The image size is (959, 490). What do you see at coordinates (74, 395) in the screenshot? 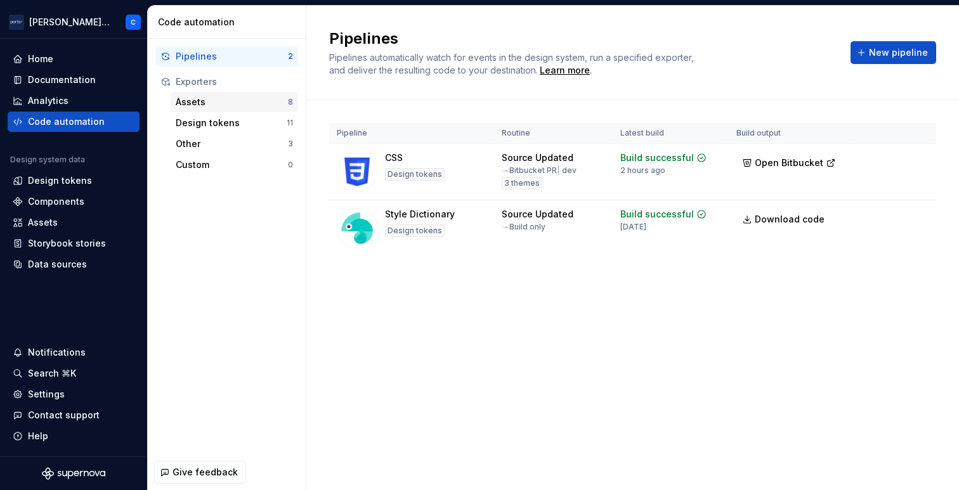
I see `a: Settings` at bounding box center [74, 395].